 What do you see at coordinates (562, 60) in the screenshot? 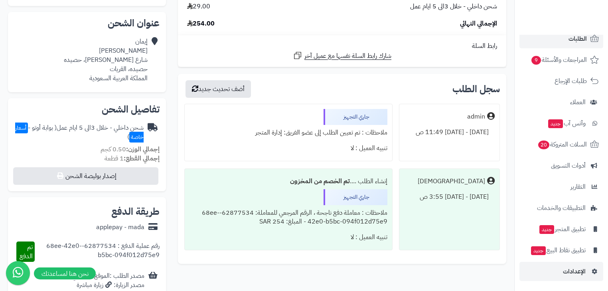
I see `a: المراجعات والأسئلة9` at bounding box center [562, 60].